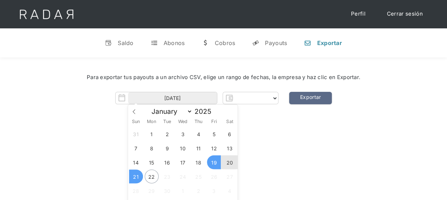  What do you see at coordinates (404, 14) in the screenshot?
I see `a: Cerrar sesión` at bounding box center [404, 14].